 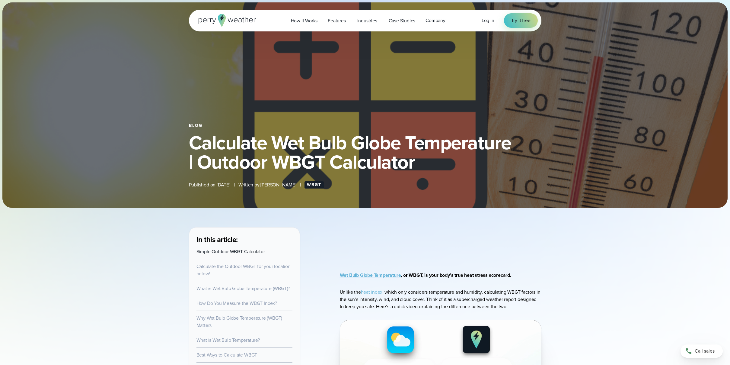 I want to click on a: Case Studies, so click(x=402, y=21).